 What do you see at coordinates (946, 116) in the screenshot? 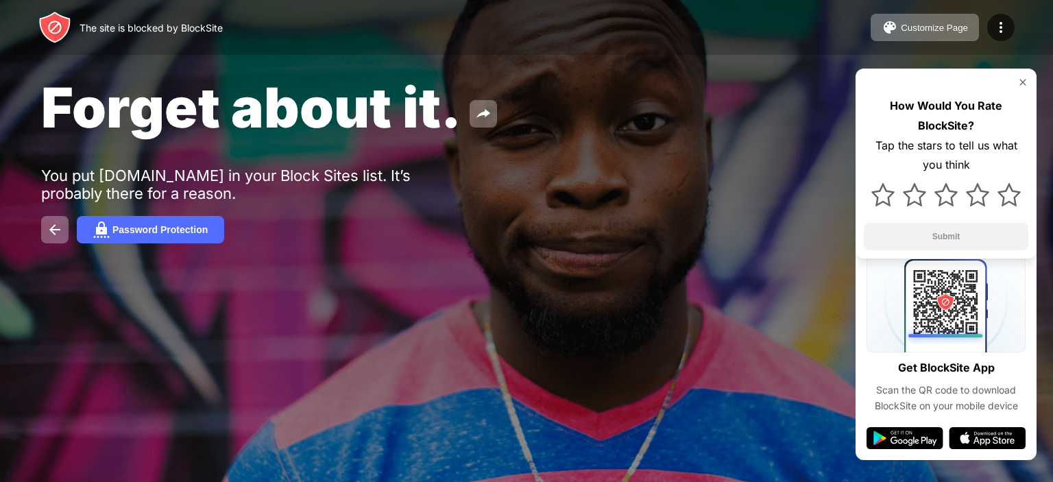
I see `div: How Would You Rate BlockSite?` at bounding box center [946, 116].